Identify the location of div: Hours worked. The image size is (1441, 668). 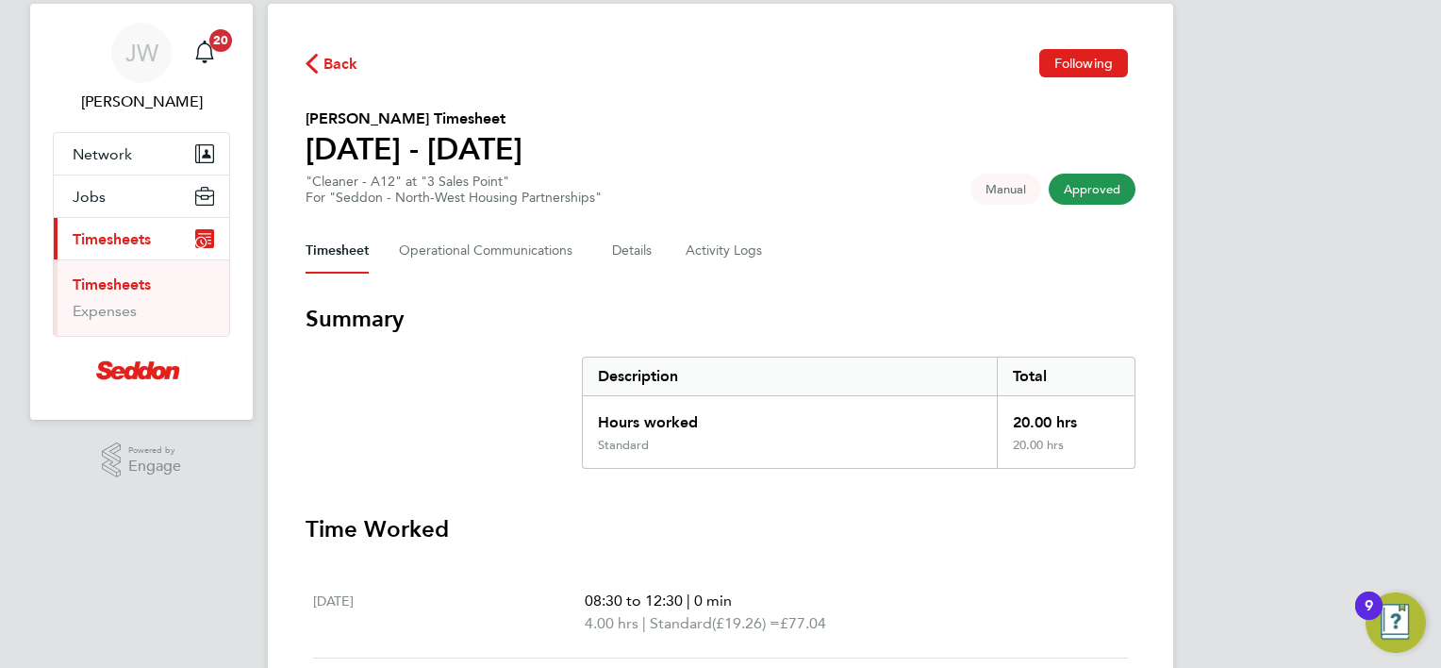
(789, 417).